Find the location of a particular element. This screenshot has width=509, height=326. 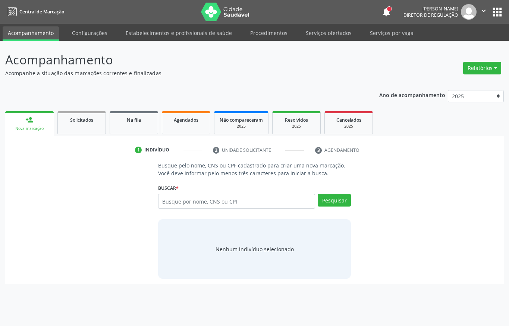

a: Configurações is located at coordinates (89, 33).